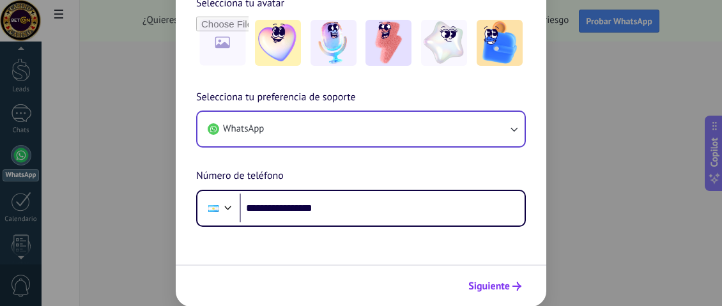 The height and width of the screenshot is (306, 722). What do you see at coordinates (240, 176) in the screenshot?
I see `span: Número de teléfono` at bounding box center [240, 176].